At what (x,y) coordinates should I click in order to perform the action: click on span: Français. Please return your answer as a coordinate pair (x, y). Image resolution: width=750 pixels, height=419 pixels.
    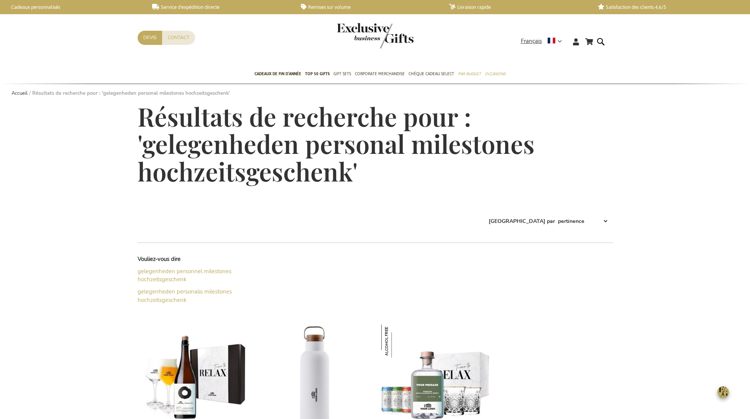
    Looking at the image, I should click on (531, 41).